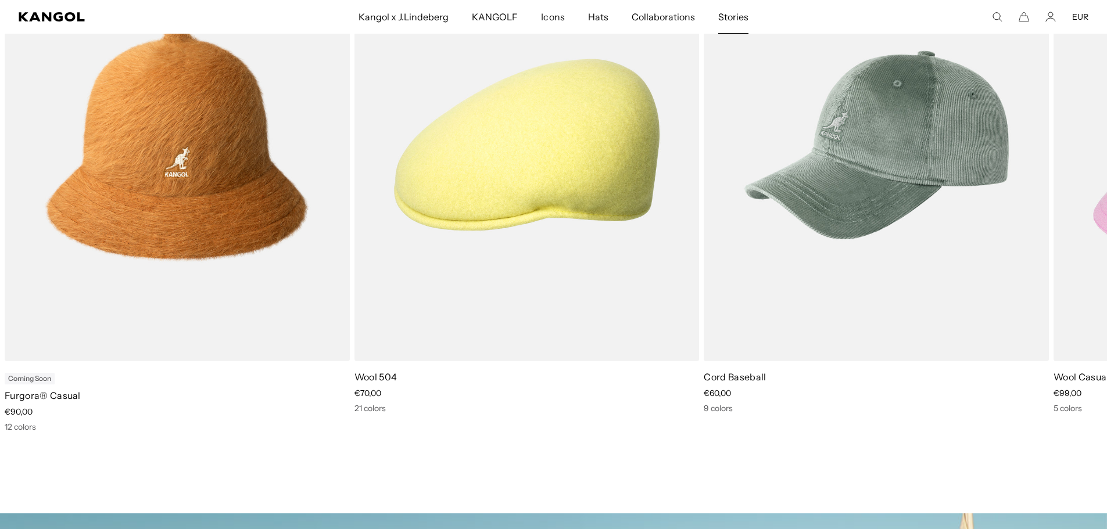 Image resolution: width=1107 pixels, height=529 pixels. I want to click on div: 9 colors, so click(876, 409).